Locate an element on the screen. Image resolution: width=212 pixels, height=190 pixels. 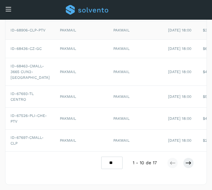
span: ID-67697-CMALL-CLP is located at coordinates (27, 141).